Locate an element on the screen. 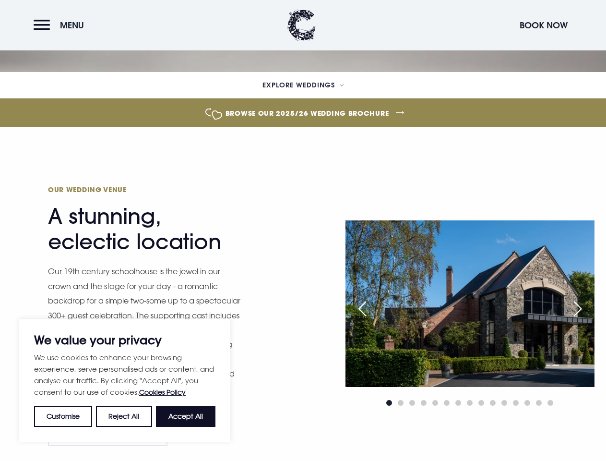 The height and width of the screenshot is (461, 606). span: Menu is located at coordinates (72, 25).